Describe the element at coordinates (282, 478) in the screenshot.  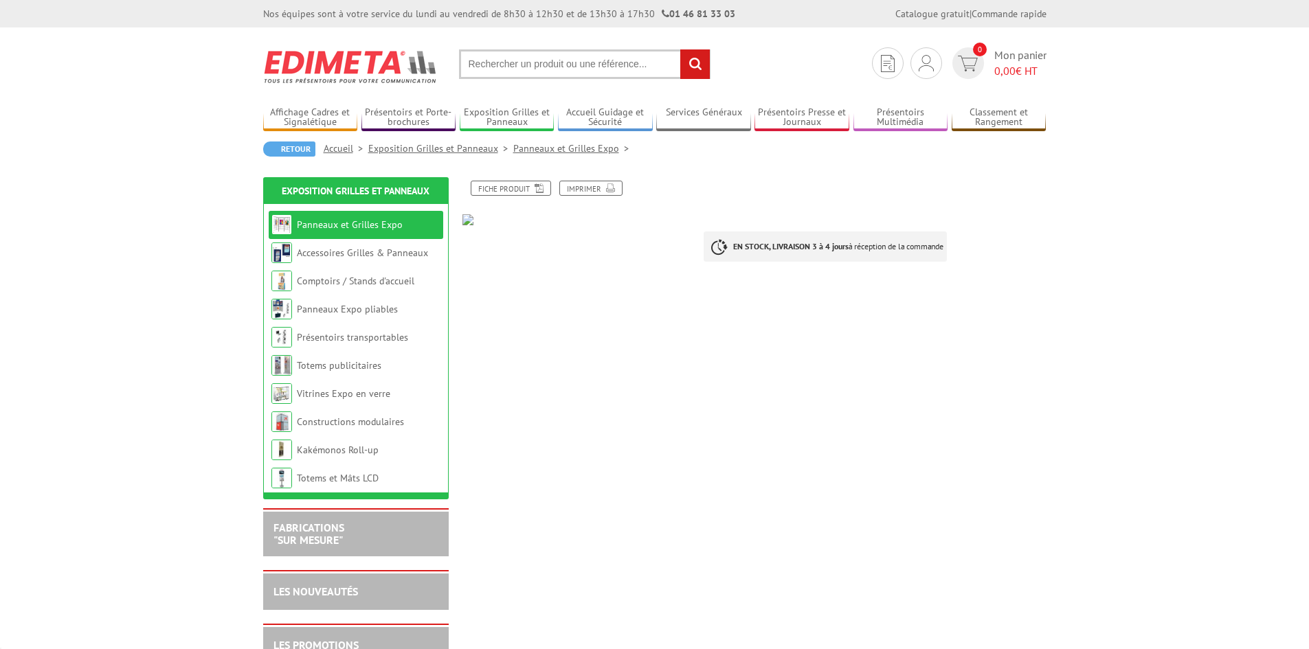
I see `img: Totems et Mâts LCD` at that location.